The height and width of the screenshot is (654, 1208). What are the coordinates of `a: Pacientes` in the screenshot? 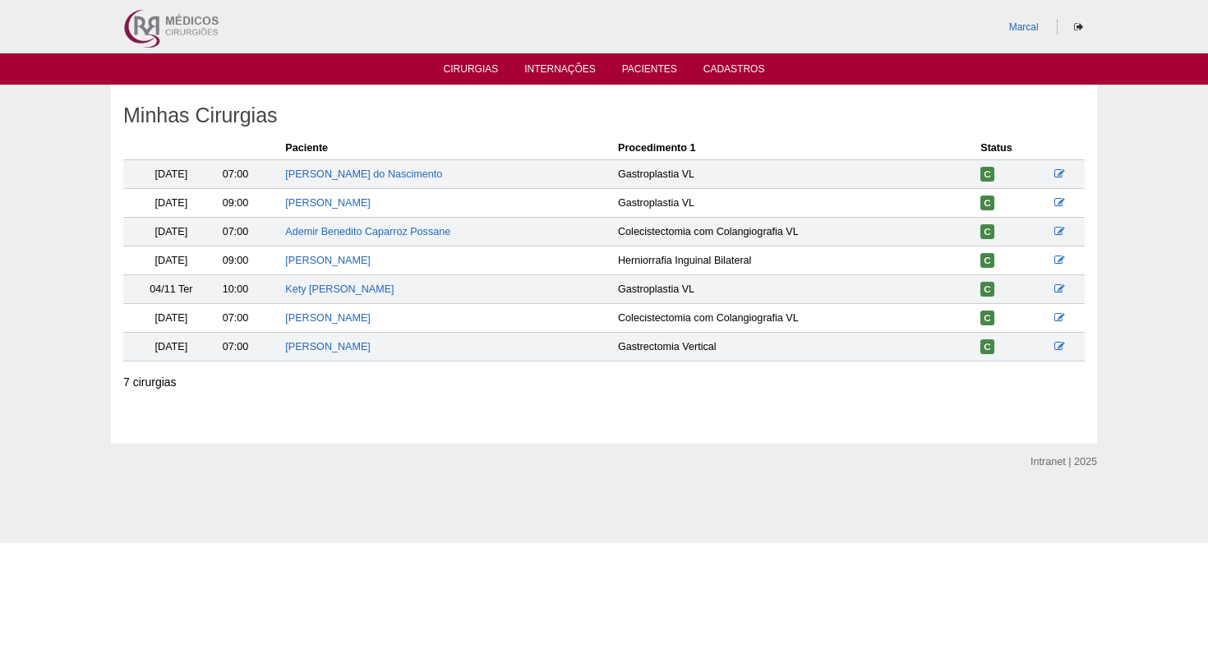 It's located at (649, 71).